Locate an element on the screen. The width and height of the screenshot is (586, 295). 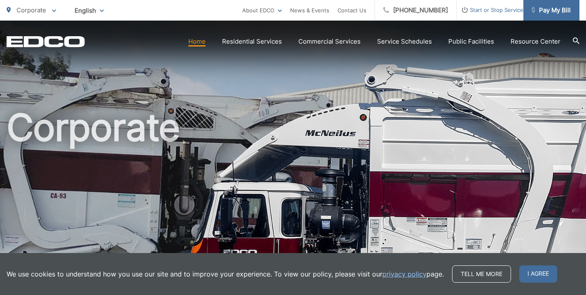
span: I agree is located at coordinates (538, 274).